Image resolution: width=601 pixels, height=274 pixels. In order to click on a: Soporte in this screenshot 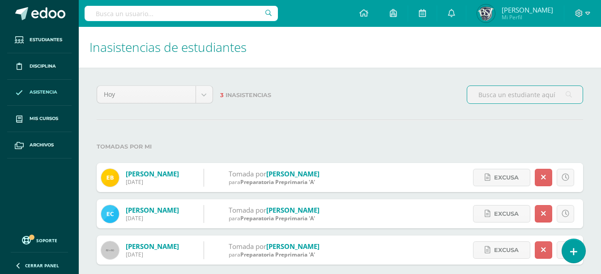, I will do `click(39, 240)`.